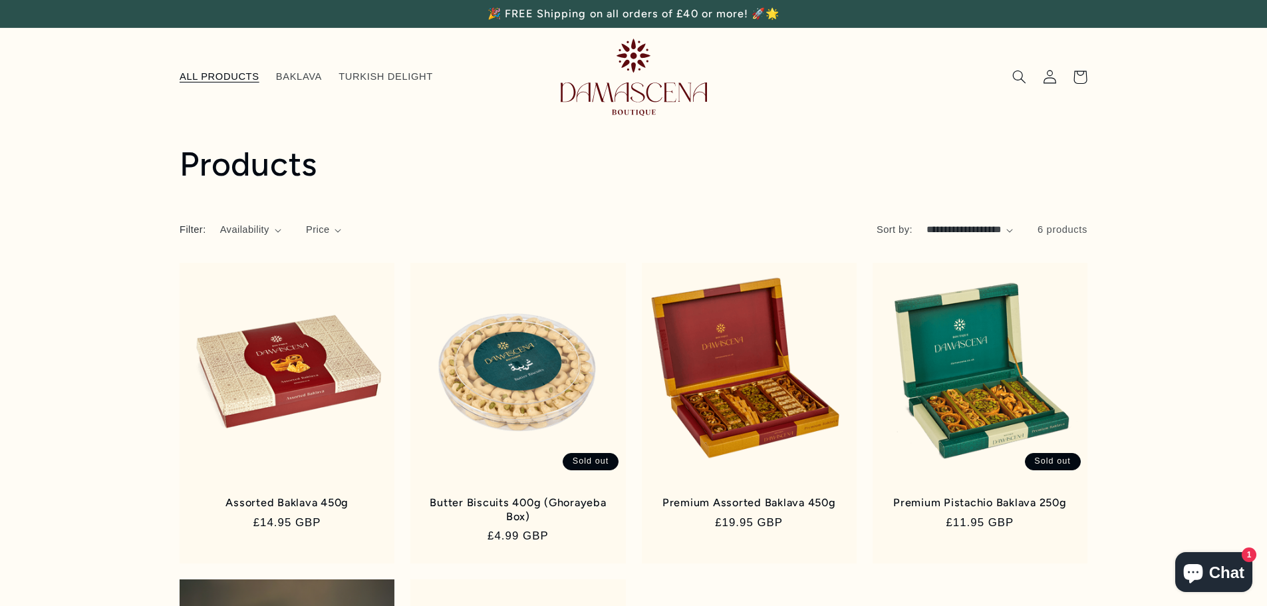  What do you see at coordinates (299, 77) in the screenshot?
I see `a: BAKLAVA` at bounding box center [299, 77].